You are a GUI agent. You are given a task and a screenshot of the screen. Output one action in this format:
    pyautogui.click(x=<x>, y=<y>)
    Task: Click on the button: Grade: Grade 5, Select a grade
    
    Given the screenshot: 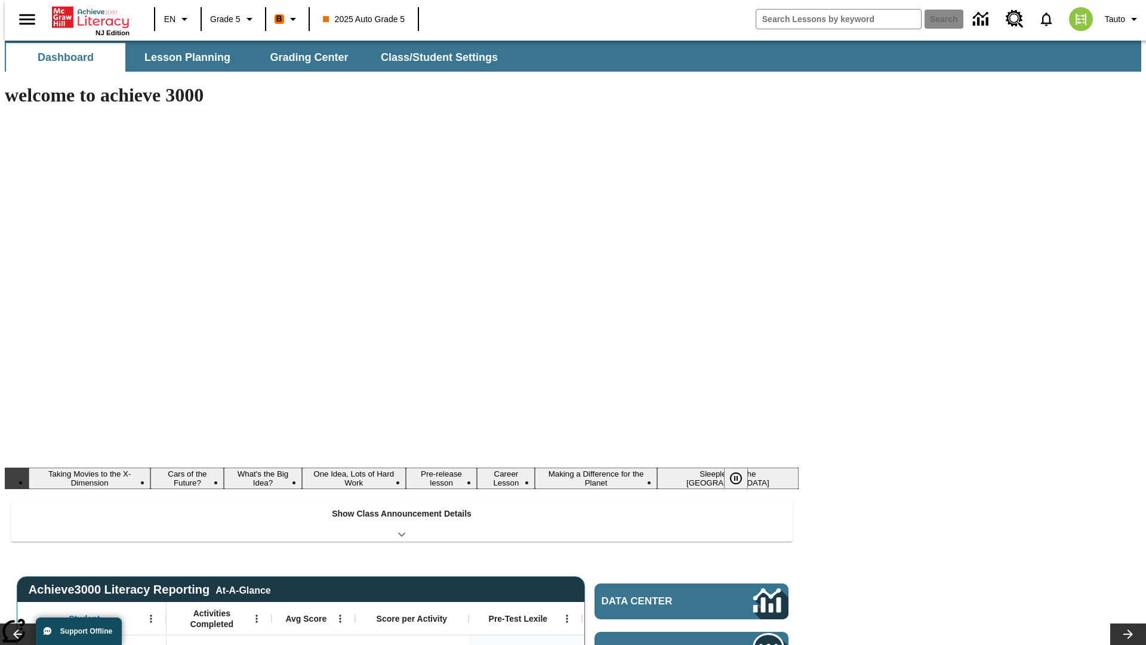 What is the action you would take?
    pyautogui.click(x=233, y=19)
    